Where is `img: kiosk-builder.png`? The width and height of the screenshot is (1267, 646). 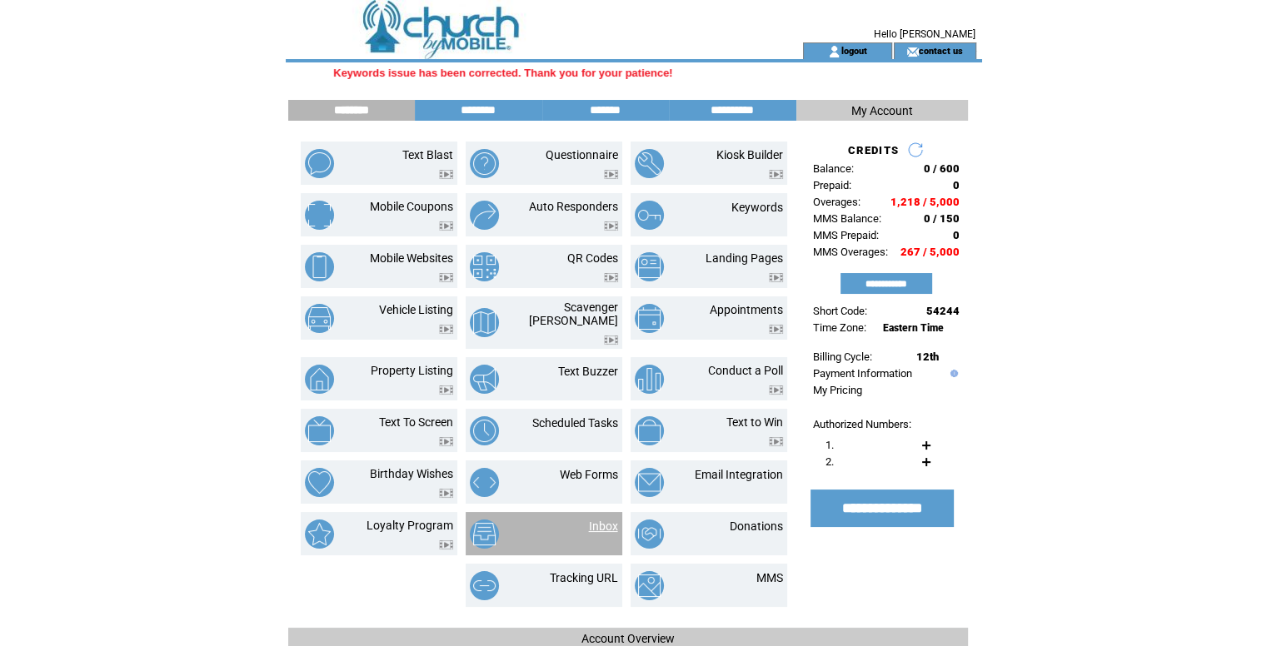
img: kiosk-builder.png is located at coordinates (649, 163).